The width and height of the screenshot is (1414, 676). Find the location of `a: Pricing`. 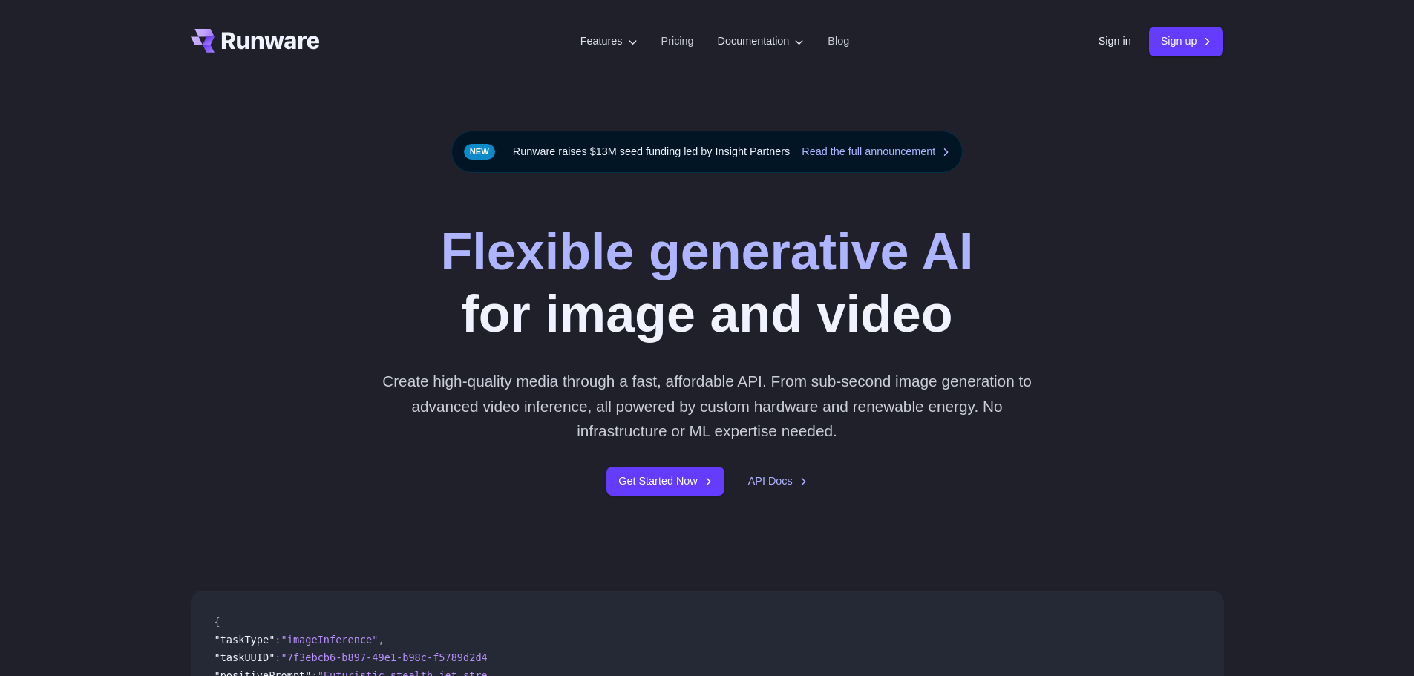

a: Pricing is located at coordinates (677, 41).